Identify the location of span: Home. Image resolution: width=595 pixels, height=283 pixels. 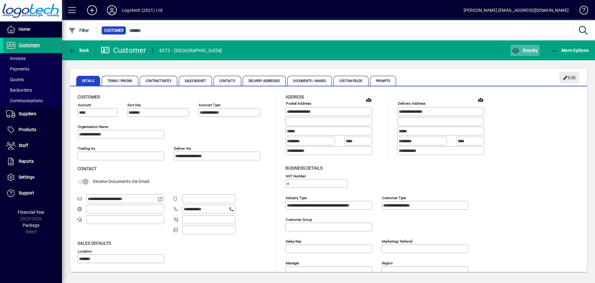
(24, 29).